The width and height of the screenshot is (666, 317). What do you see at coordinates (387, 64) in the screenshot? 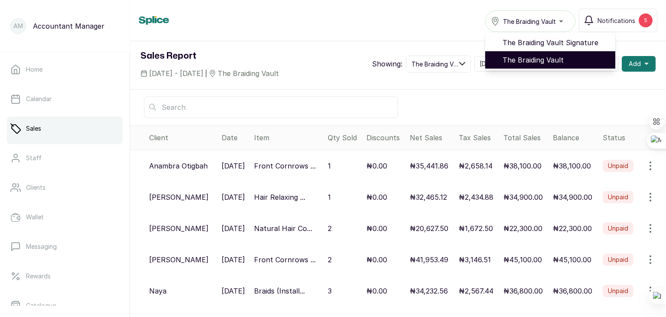
I see `p: Showing:` at bounding box center [387, 64].